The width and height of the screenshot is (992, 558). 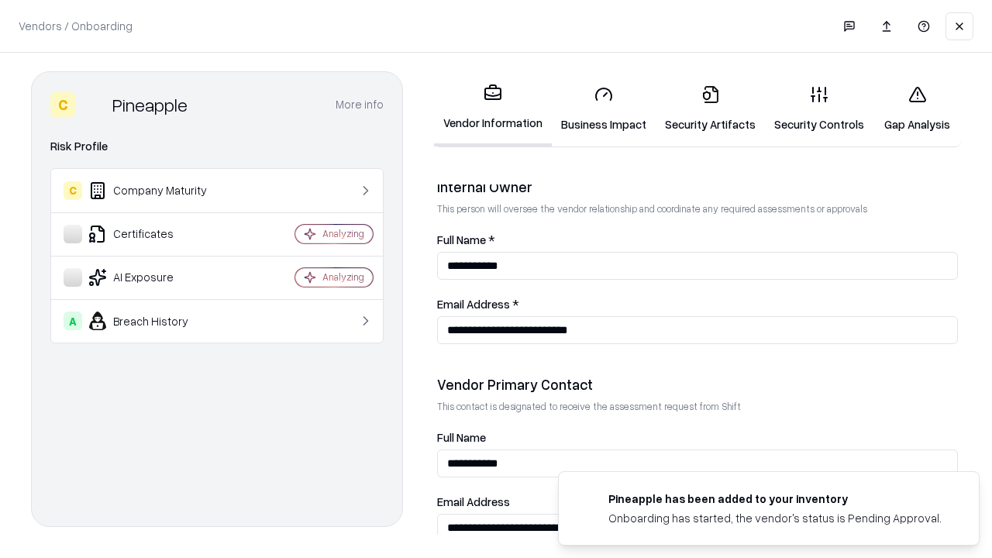 I want to click on img: Pineapple, so click(x=94, y=105).